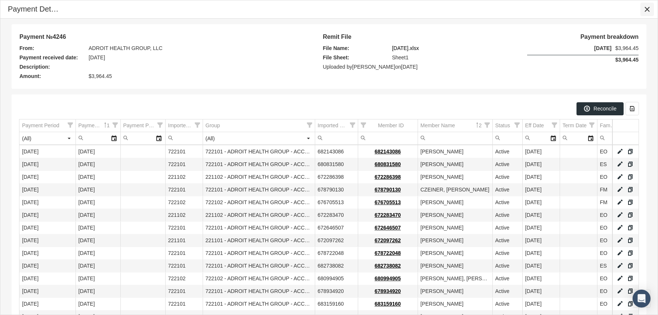 The height and width of the screenshot is (315, 658). What do you see at coordinates (184, 279) in the screenshot?
I see `td: 722102` at bounding box center [184, 279].